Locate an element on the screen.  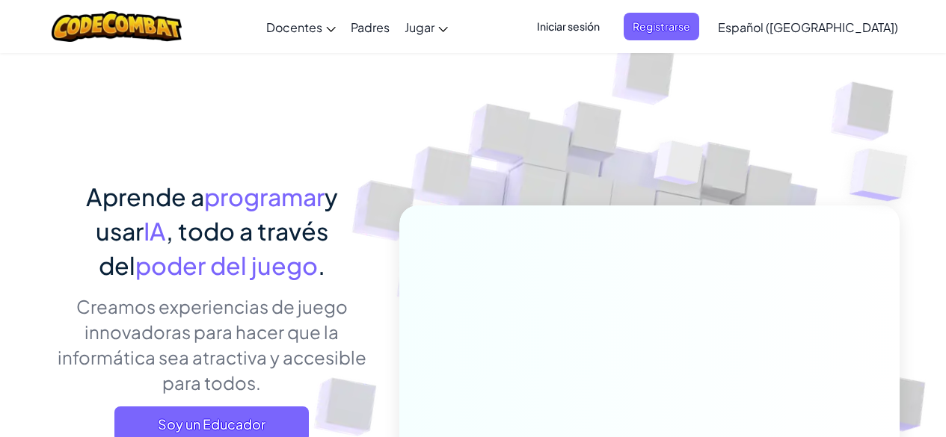
p: Creamos experiencias de juego innovadoras para hacer que la informática sea atractiva y accesible... is located at coordinates (212, 345).